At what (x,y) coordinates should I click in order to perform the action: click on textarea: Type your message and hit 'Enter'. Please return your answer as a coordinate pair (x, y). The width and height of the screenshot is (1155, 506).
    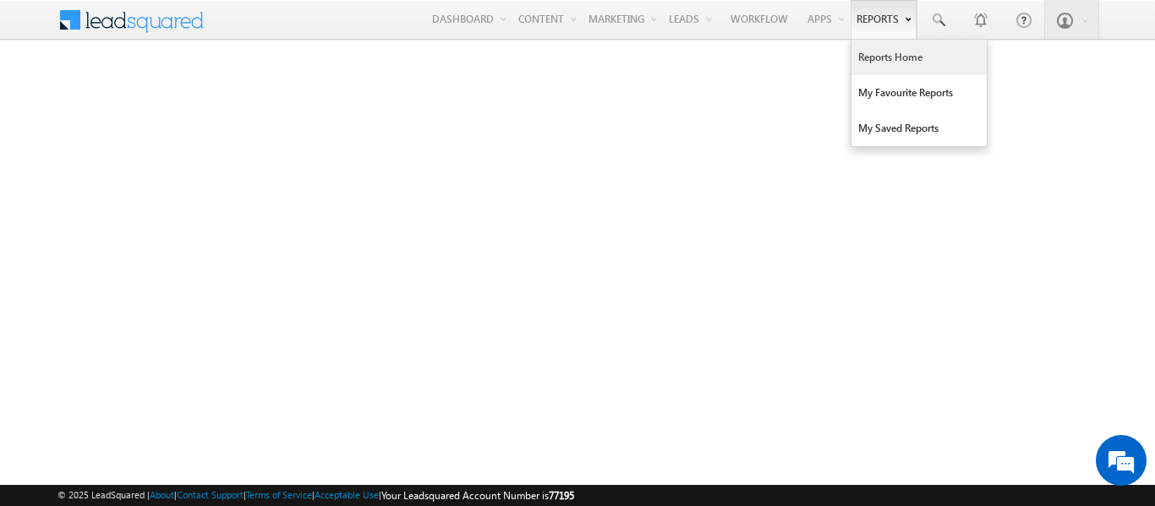
    Looking at the image, I should click on (165, 266).